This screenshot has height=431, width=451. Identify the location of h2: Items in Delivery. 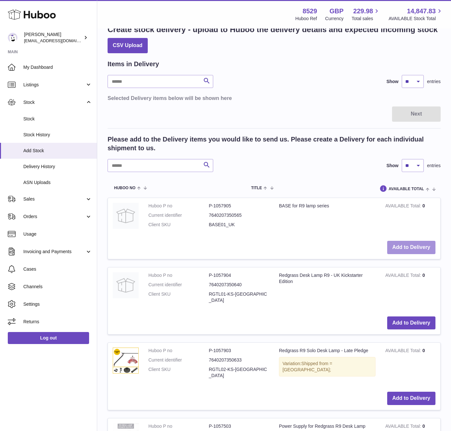
(133, 64).